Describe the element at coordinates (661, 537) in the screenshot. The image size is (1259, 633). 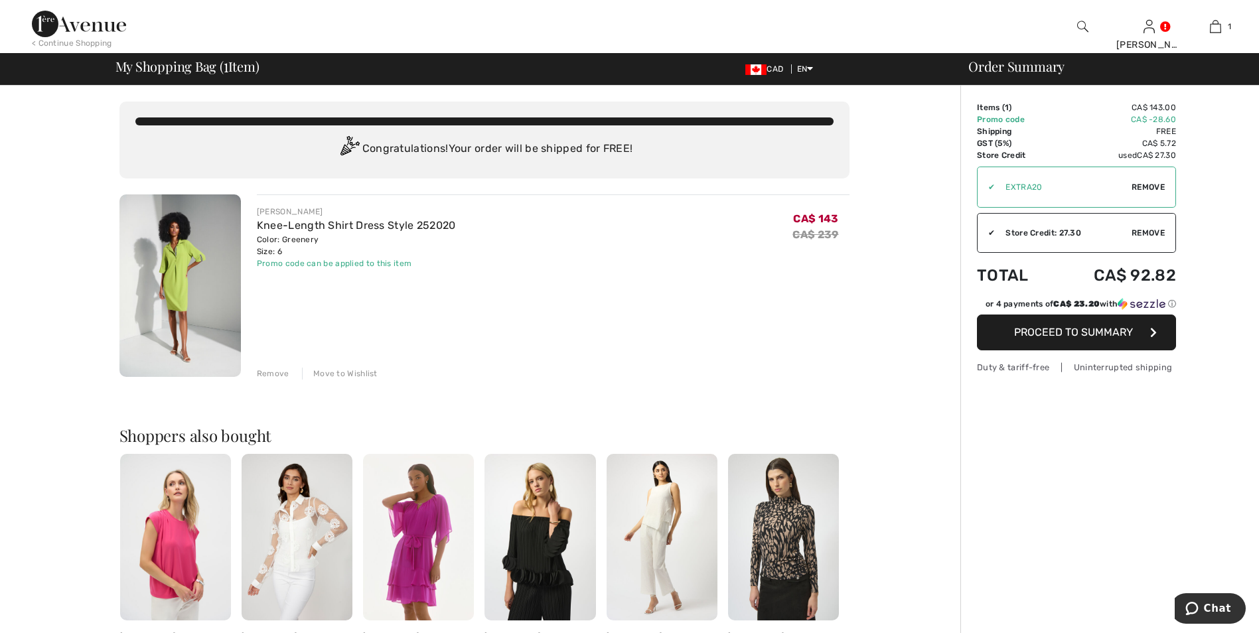
I see `img: Wide-leg Casual Trousers Style 251227` at that location.